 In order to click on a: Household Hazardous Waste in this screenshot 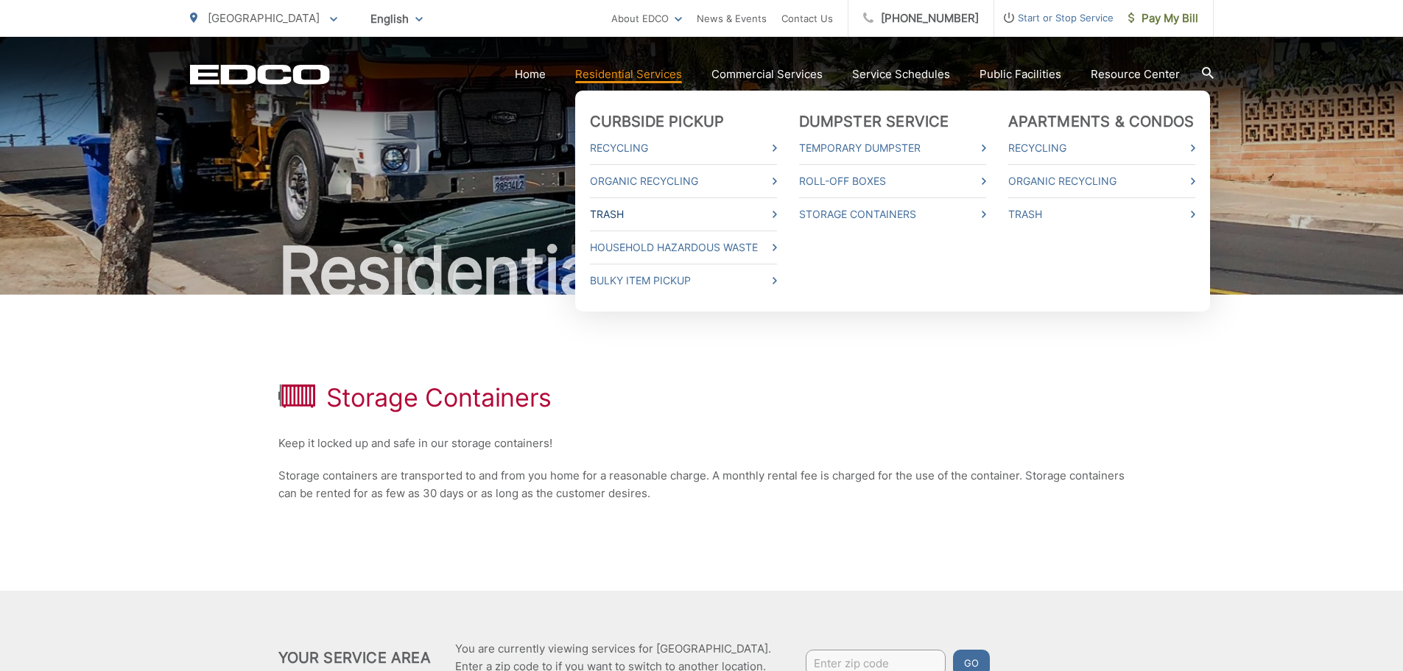, I will do `click(684, 248)`.